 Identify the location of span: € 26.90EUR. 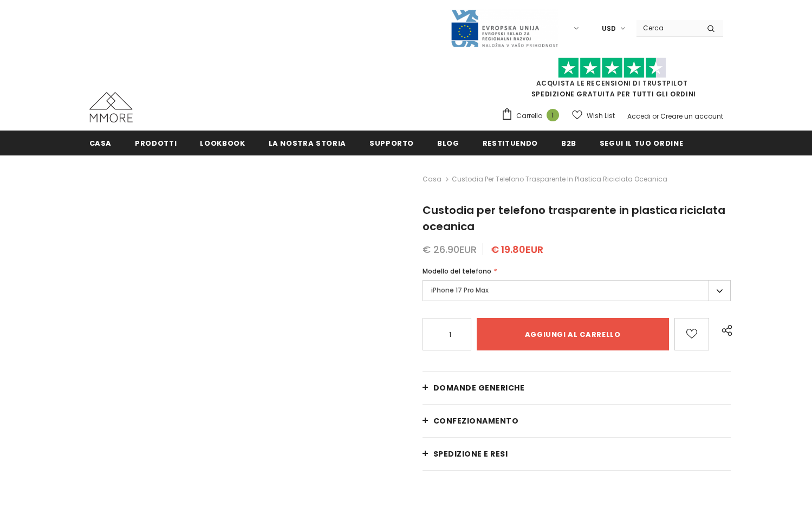
(449, 249).